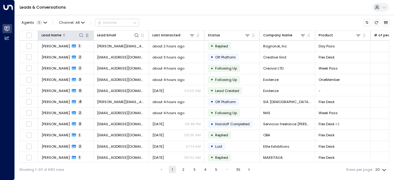  I want to click on span: about 3 hours ago, so click(169, 57).